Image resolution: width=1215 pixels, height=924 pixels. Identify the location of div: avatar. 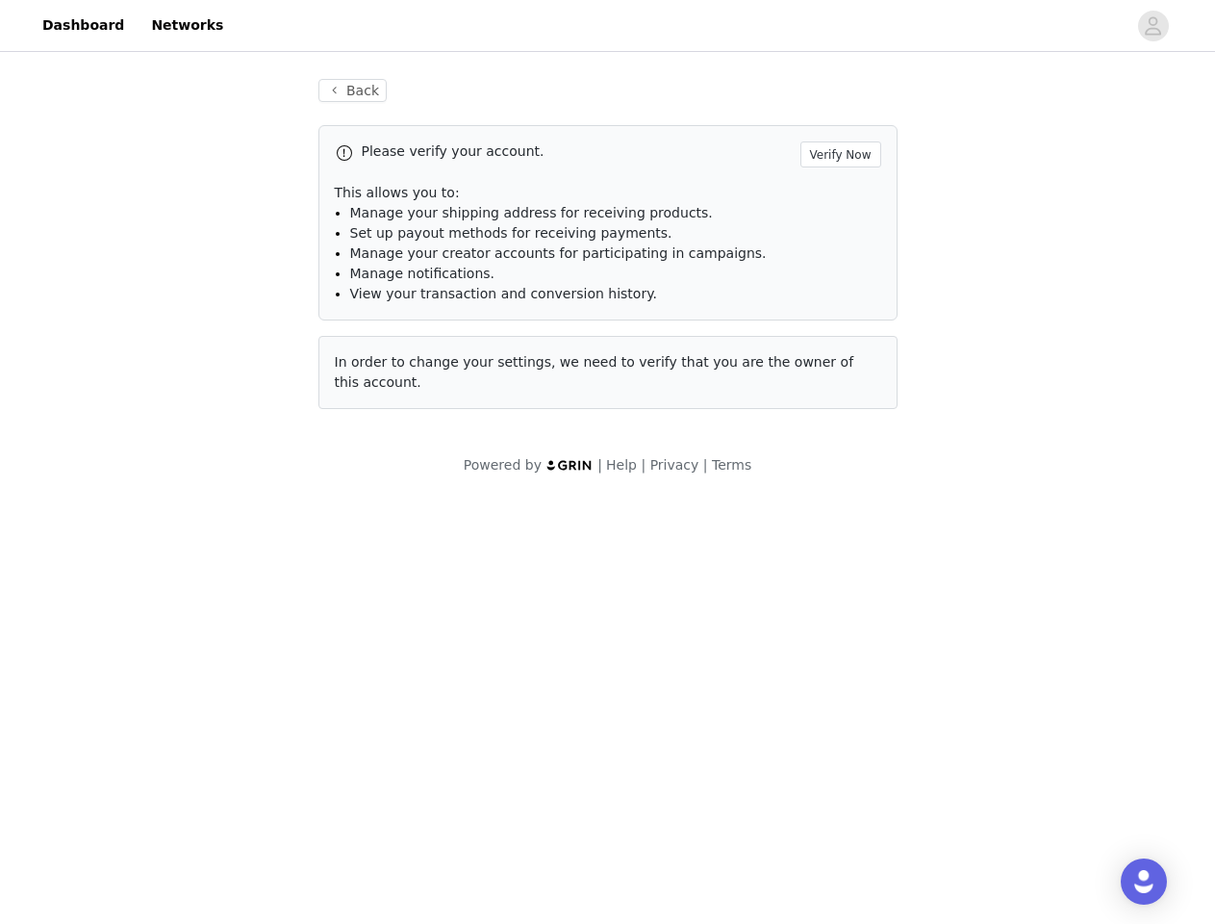
(1153, 26).